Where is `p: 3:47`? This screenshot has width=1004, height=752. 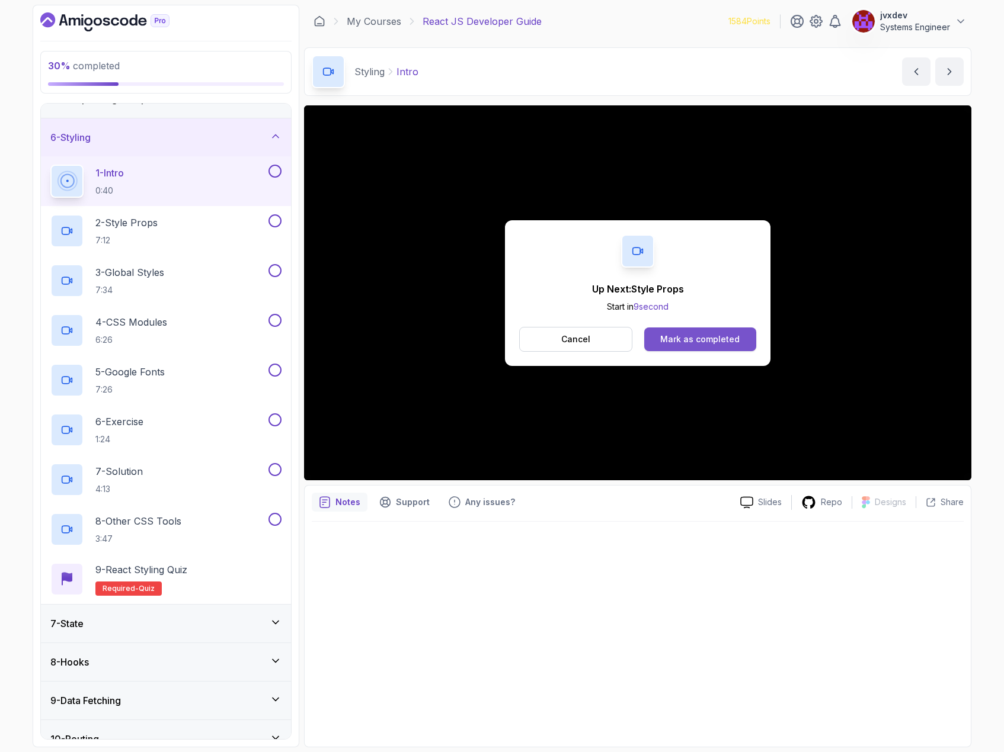 p: 3:47 is located at coordinates (138, 539).